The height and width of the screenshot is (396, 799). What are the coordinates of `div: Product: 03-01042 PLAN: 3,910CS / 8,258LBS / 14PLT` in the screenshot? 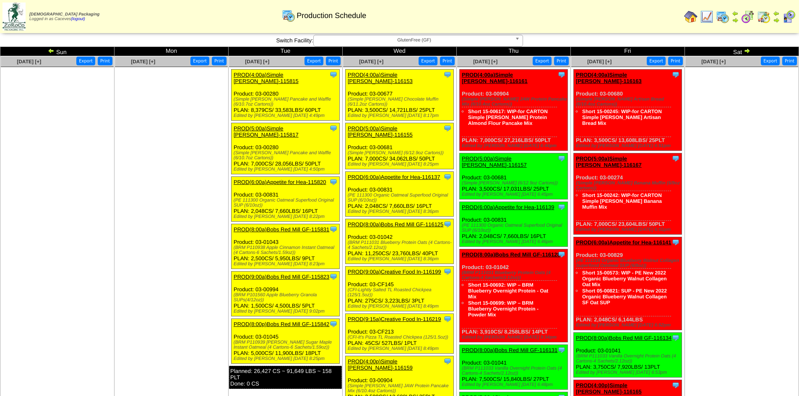 It's located at (513, 296).